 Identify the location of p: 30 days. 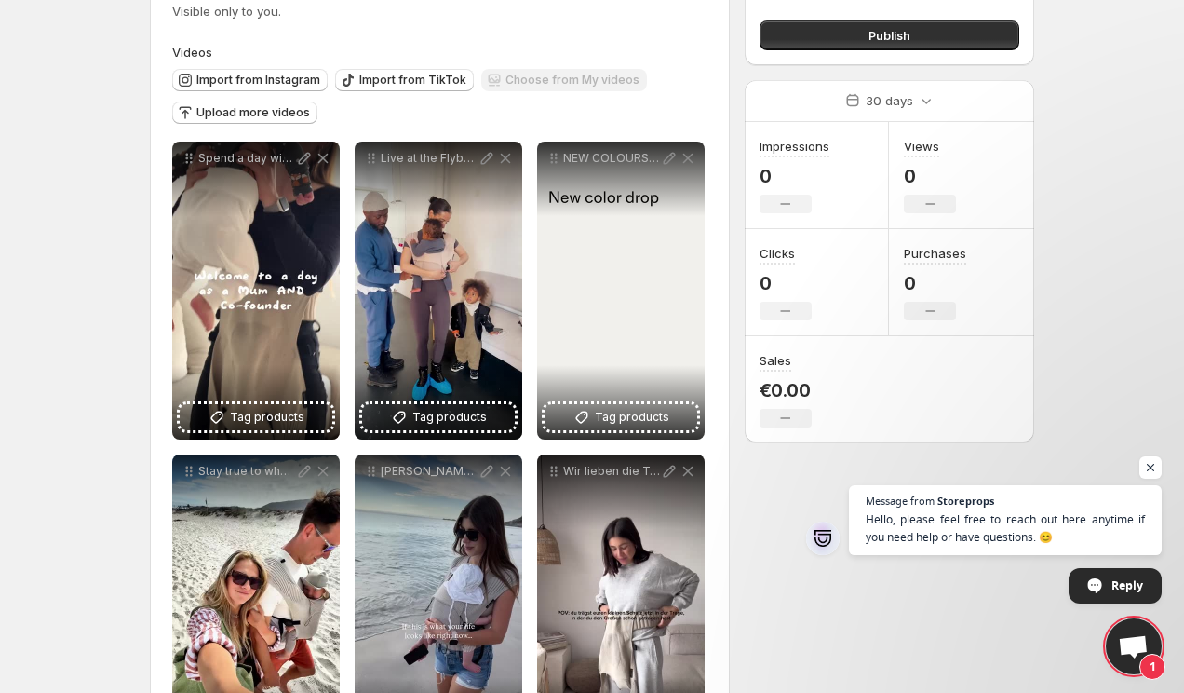
(889, 101).